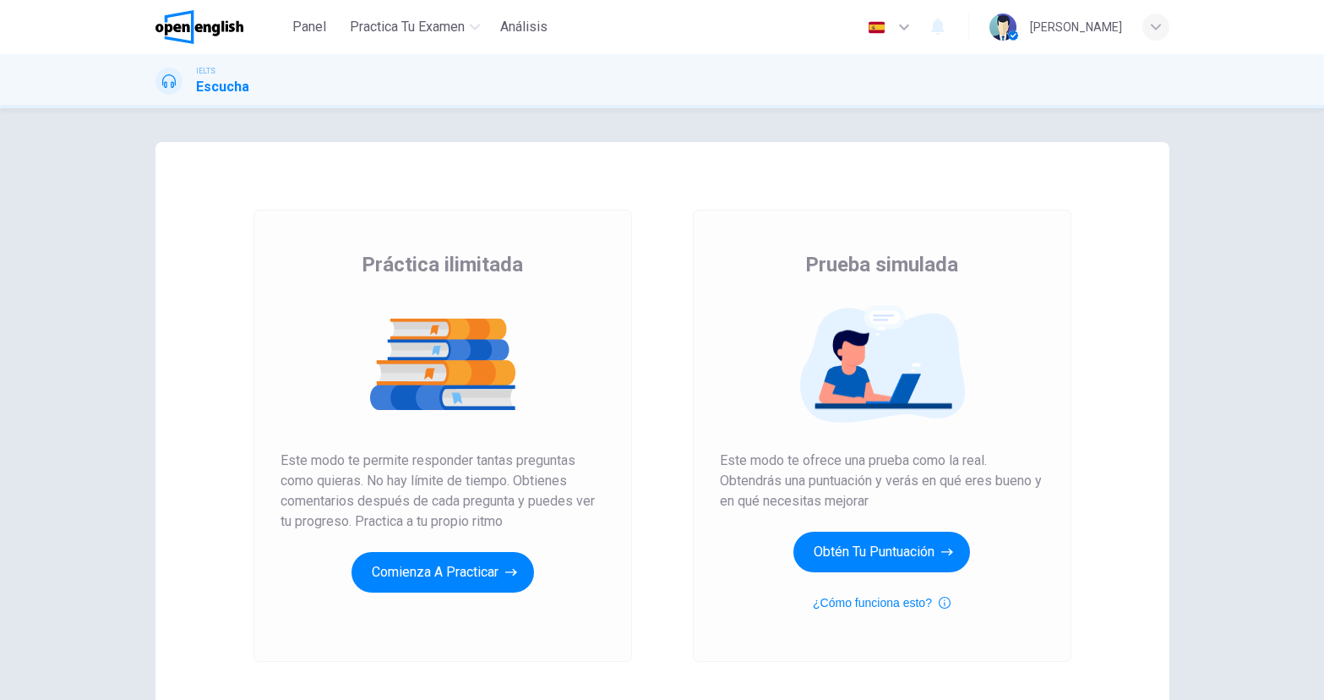 This screenshot has height=700, width=1324. Describe the element at coordinates (524, 27) in the screenshot. I see `a: Análisis` at that location.